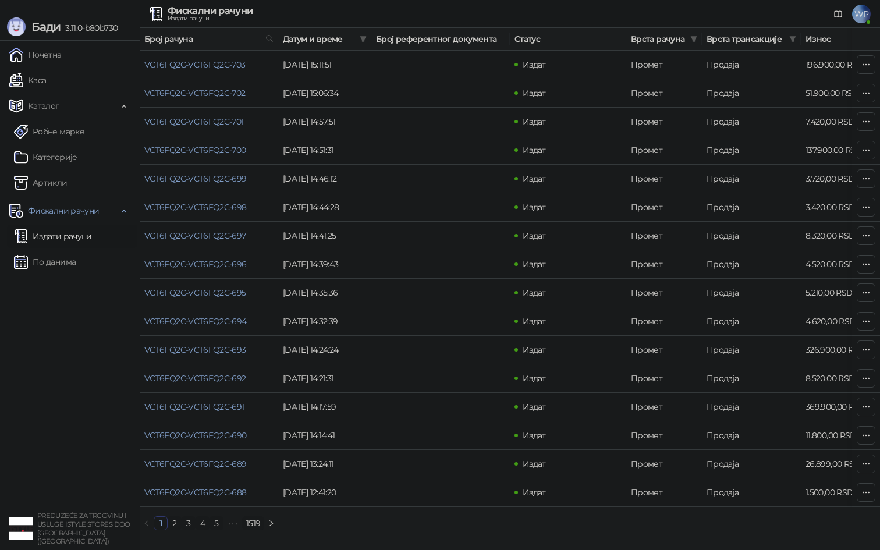  What do you see at coordinates (209, 464) in the screenshot?
I see `td: VCT6FQ2C-VCT6FQ2C-689` at bounding box center [209, 464].